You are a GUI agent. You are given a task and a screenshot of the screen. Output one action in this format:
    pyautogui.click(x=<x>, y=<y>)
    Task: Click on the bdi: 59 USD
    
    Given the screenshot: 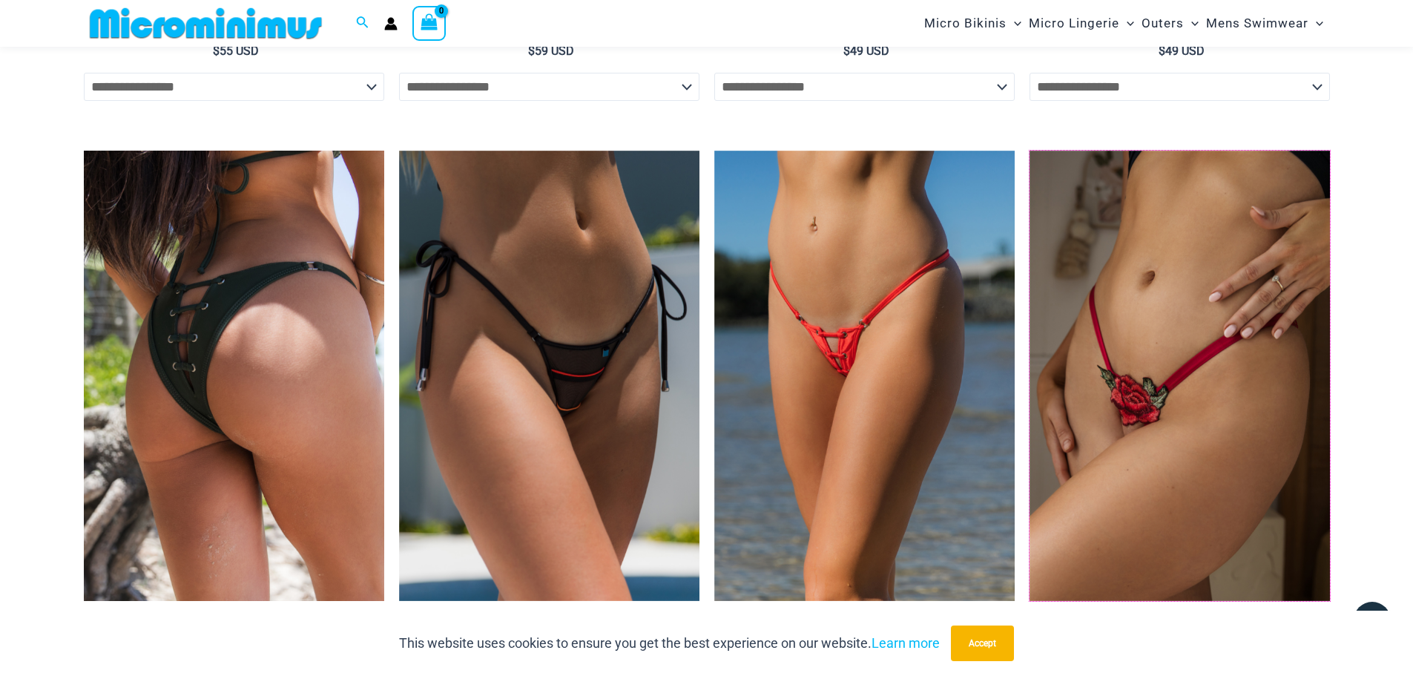 What is the action you would take?
    pyautogui.click(x=551, y=50)
    